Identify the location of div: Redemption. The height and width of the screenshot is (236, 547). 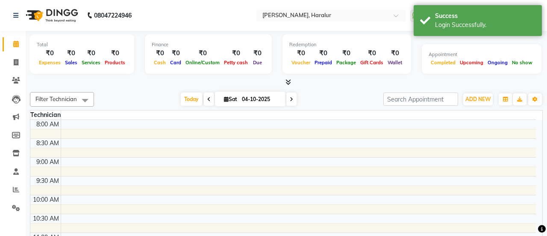
(347, 44).